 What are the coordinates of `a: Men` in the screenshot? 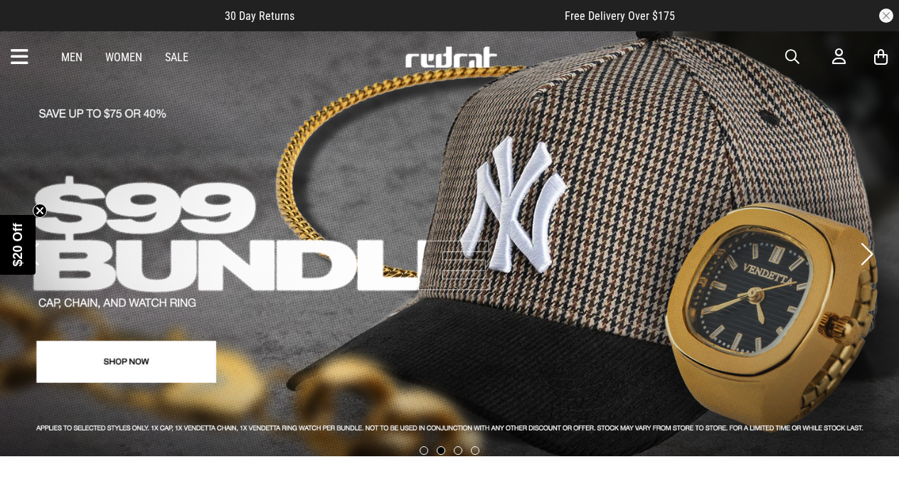 It's located at (72, 57).